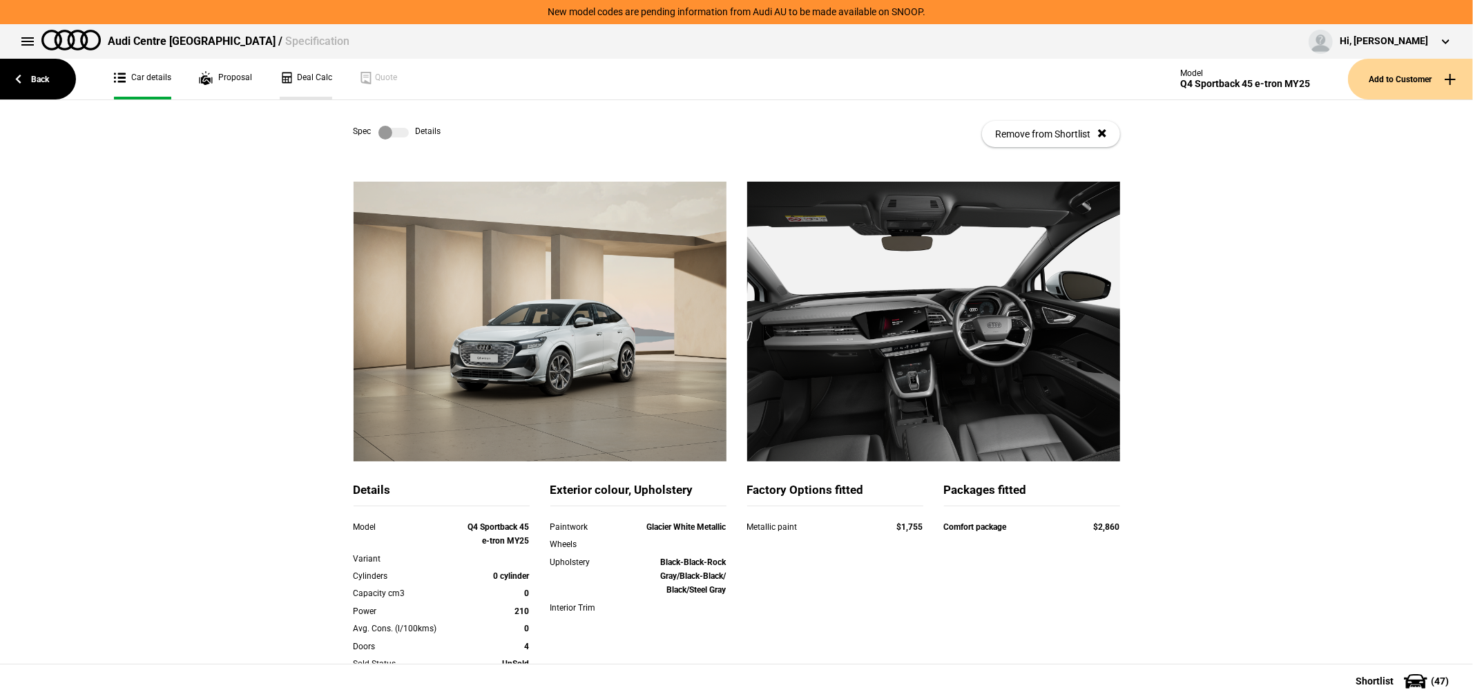 Image resolution: width=1473 pixels, height=699 pixels. I want to click on a: Car details, so click(142, 79).